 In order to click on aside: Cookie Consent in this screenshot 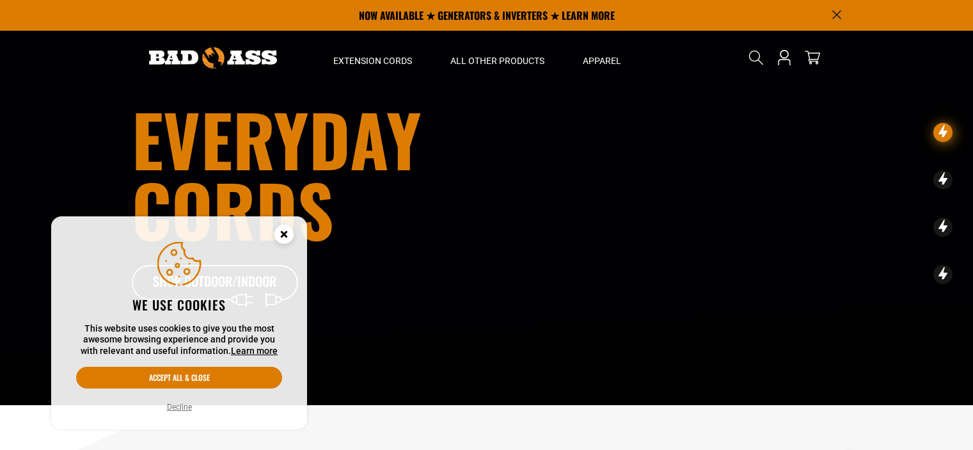, I will do `click(179, 323)`.